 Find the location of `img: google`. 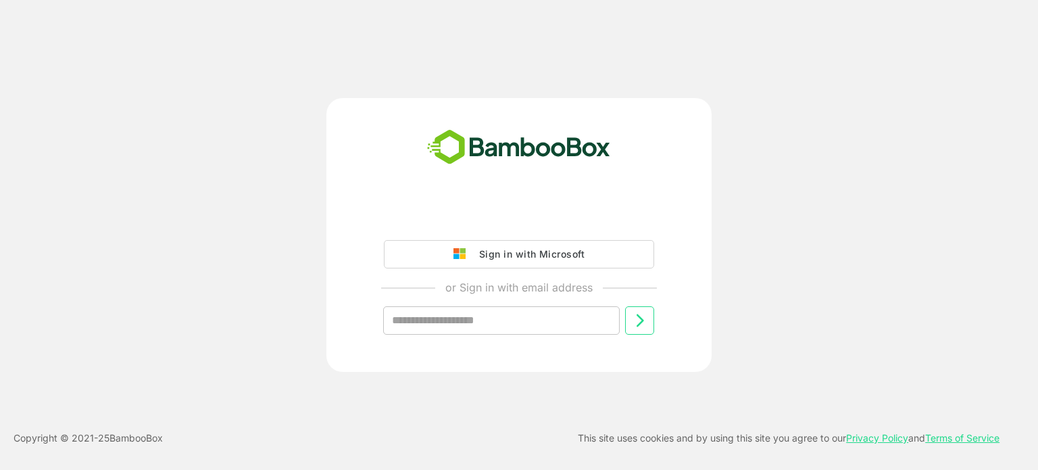

img: google is located at coordinates (463, 254).